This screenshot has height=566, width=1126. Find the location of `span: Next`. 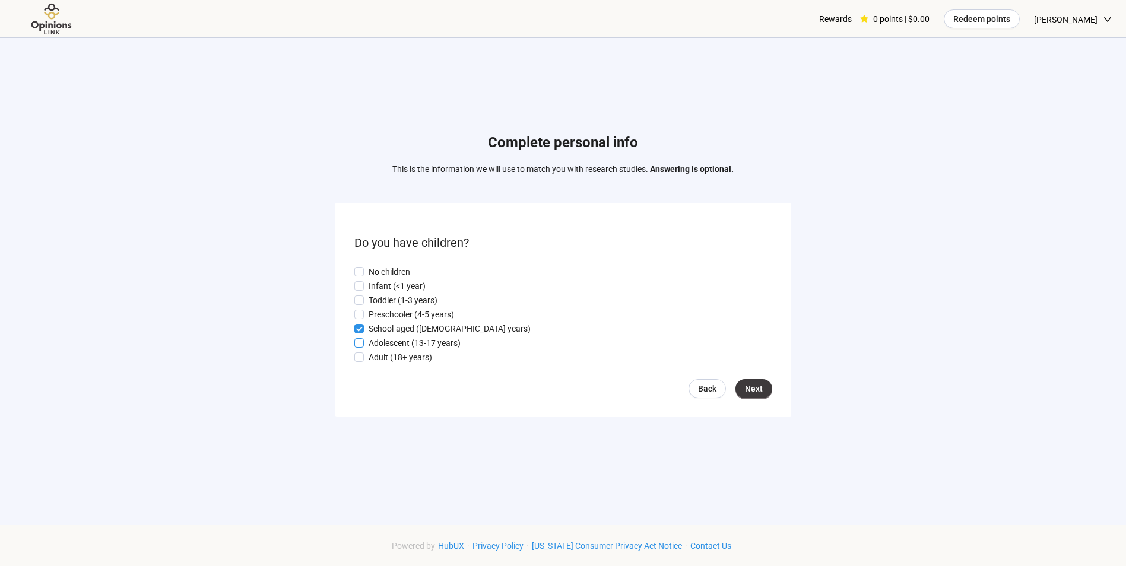

span: Next is located at coordinates (754, 389).